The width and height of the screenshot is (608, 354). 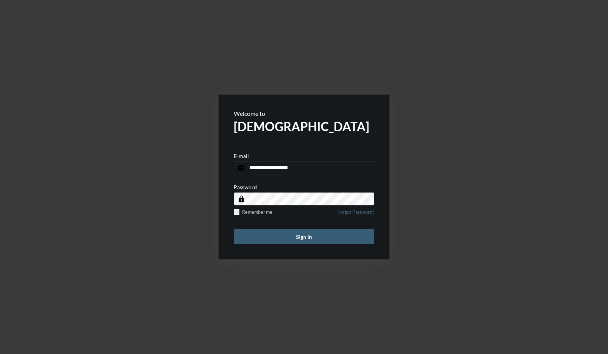 I want to click on a: Forgot Password?, so click(x=356, y=214).